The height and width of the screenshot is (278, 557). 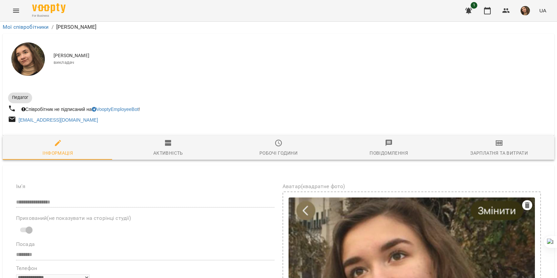 I want to click on div: Зарплатня та Витрати, so click(x=499, y=153).